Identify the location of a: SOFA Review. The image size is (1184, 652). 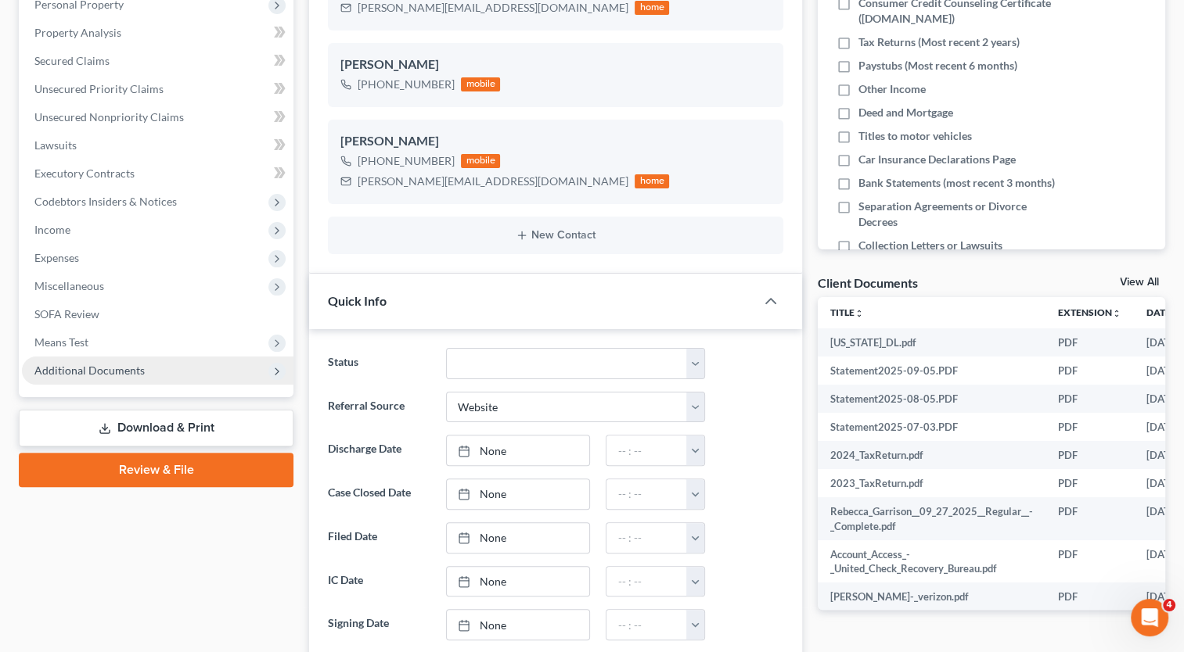
(157, 314).